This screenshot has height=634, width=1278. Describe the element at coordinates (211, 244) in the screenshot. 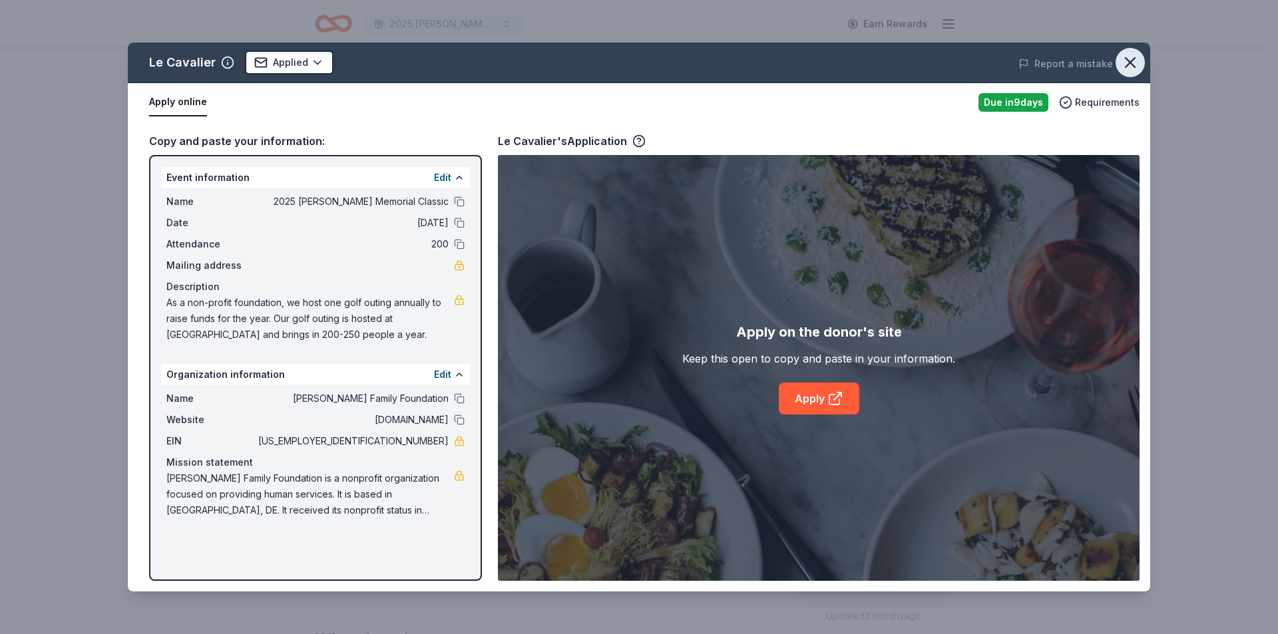

I see `span: Attendance` at that location.